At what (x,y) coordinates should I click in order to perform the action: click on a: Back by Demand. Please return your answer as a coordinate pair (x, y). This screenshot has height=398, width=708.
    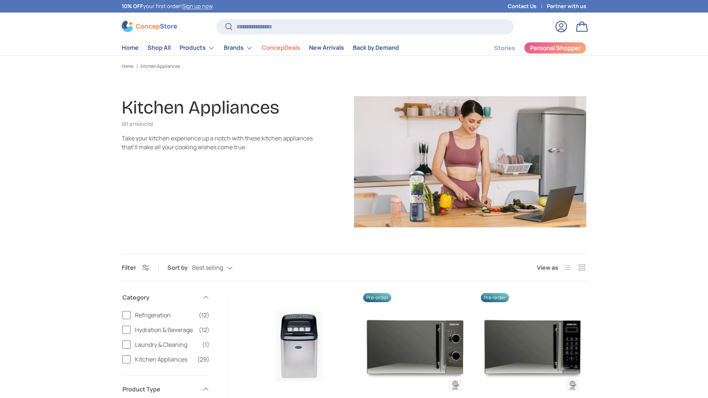
    Looking at the image, I should click on (376, 48).